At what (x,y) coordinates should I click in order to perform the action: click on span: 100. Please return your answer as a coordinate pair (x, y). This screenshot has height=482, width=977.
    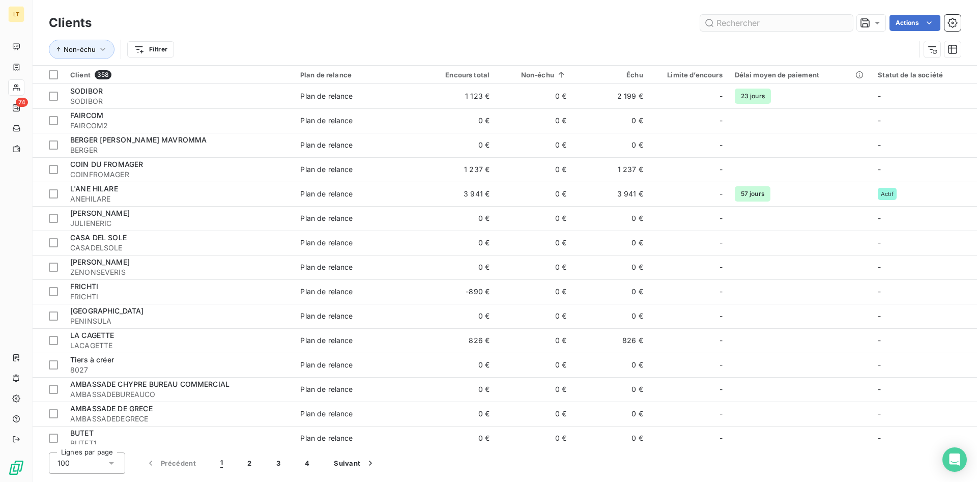
    Looking at the image, I should click on (64, 463).